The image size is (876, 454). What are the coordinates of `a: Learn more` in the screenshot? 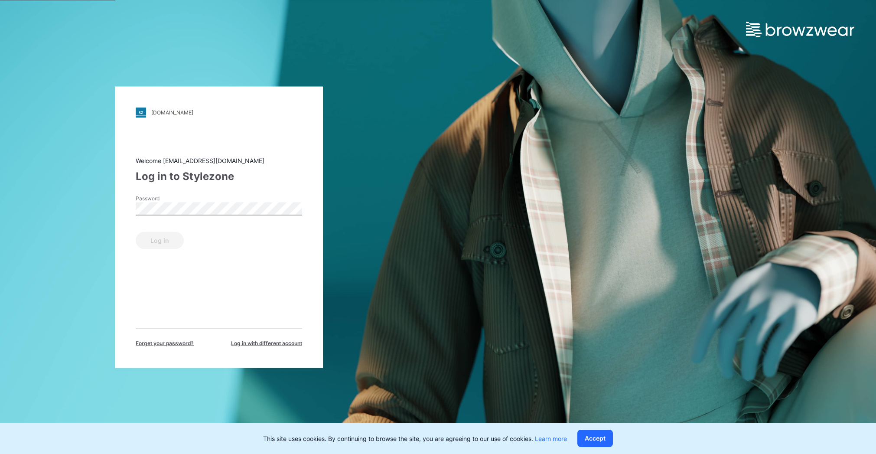 It's located at (551, 438).